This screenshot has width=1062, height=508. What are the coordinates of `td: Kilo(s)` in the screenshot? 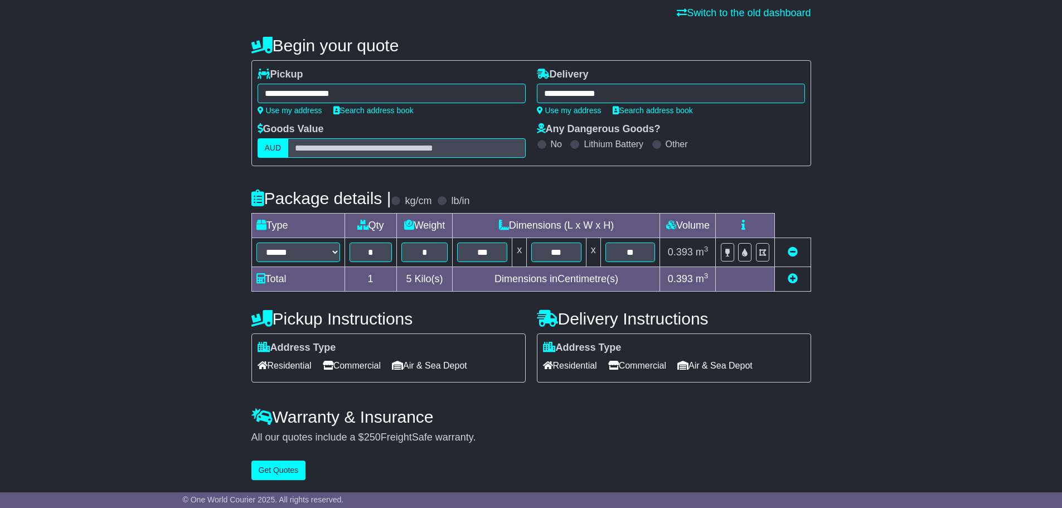 It's located at (424, 279).